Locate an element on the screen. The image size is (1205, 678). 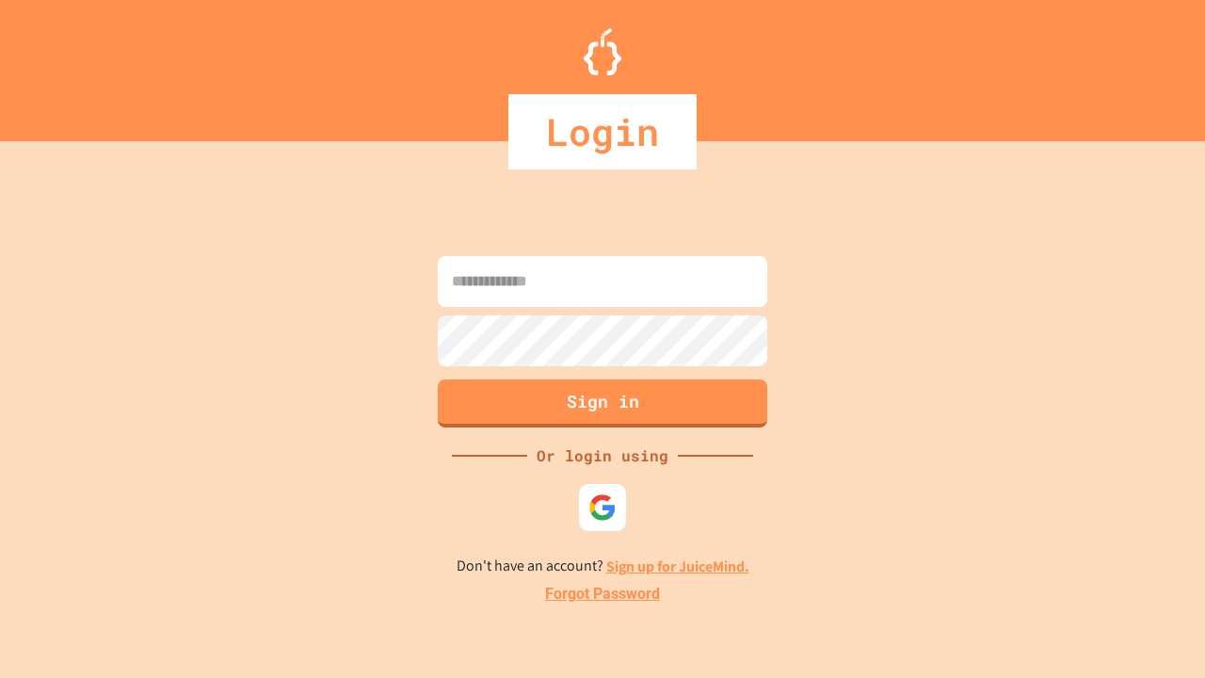
a: Forgot Password is located at coordinates (602, 594).